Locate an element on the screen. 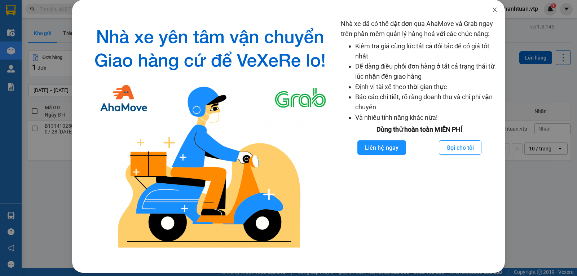 This screenshot has width=577, height=276. div: Dùng thử hoàn toàn MIỄN PHÍ is located at coordinates (419, 130).